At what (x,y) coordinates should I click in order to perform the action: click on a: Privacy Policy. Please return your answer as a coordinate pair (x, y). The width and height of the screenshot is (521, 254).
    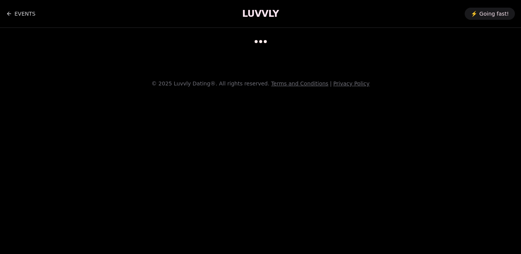
    Looking at the image, I should click on (352, 83).